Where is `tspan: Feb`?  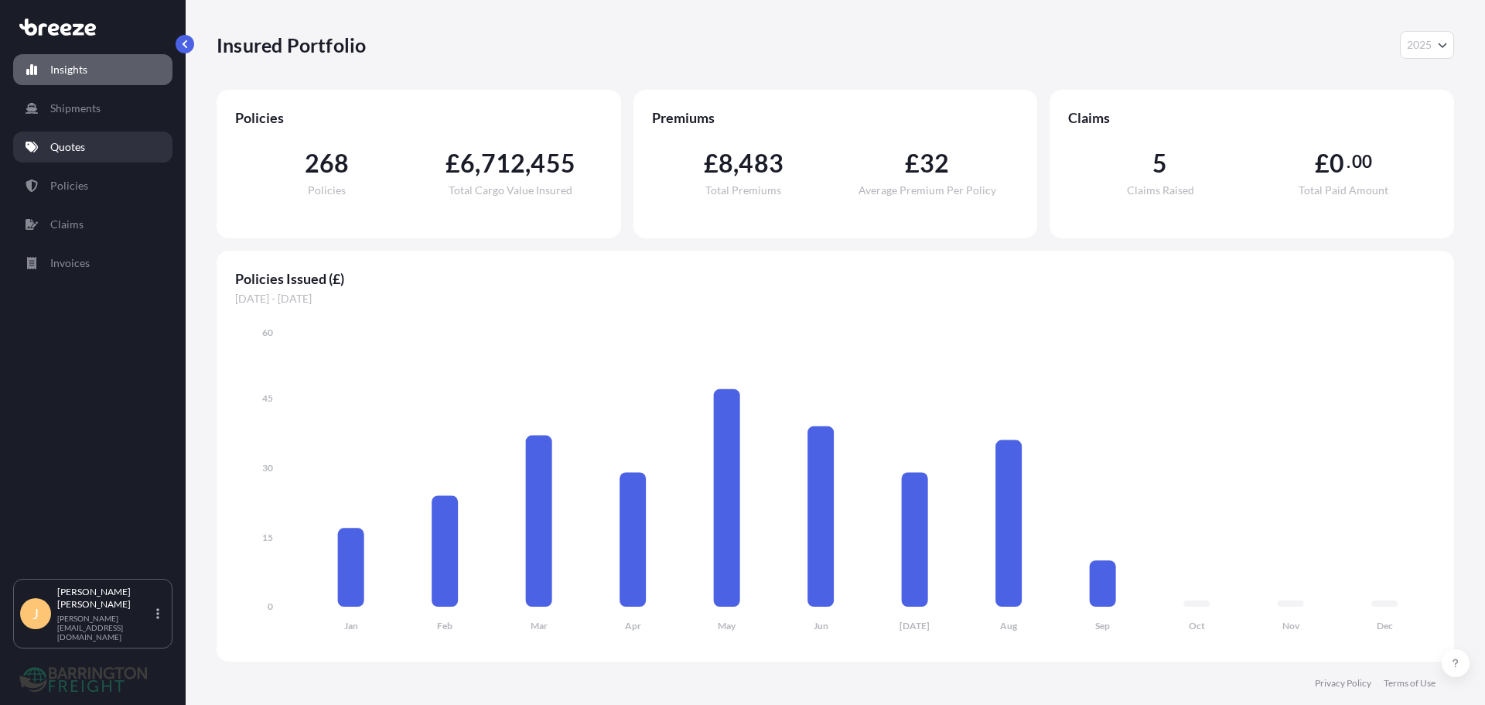
tspan: Feb is located at coordinates (445, 625).